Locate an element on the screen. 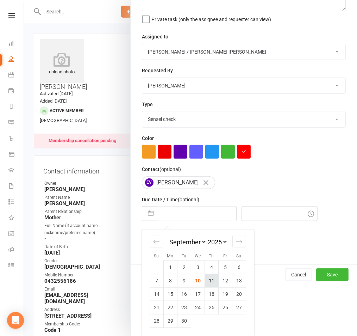 The image size is (357, 336). td: Sunday, September 7, 2025 is located at coordinates (157, 281).